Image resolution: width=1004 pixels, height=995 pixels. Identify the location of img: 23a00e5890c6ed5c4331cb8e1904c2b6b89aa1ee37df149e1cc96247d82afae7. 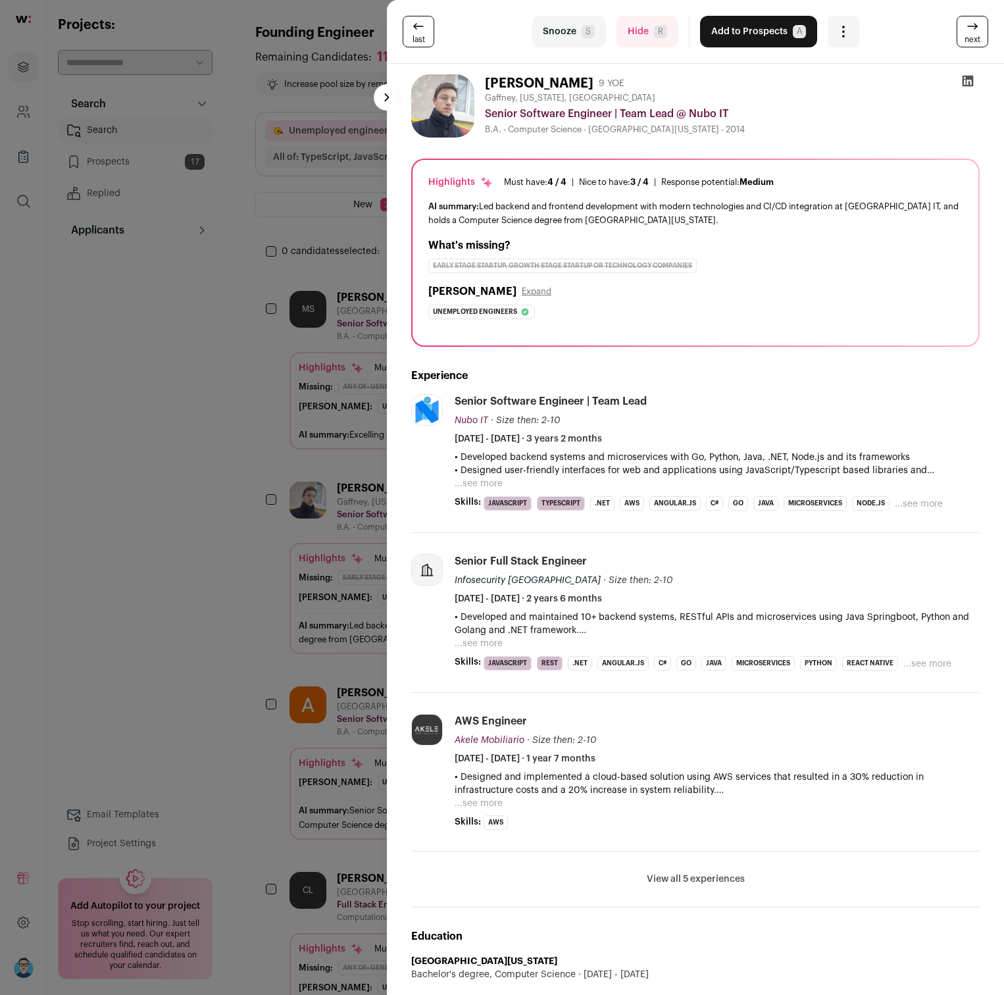
(443, 106).